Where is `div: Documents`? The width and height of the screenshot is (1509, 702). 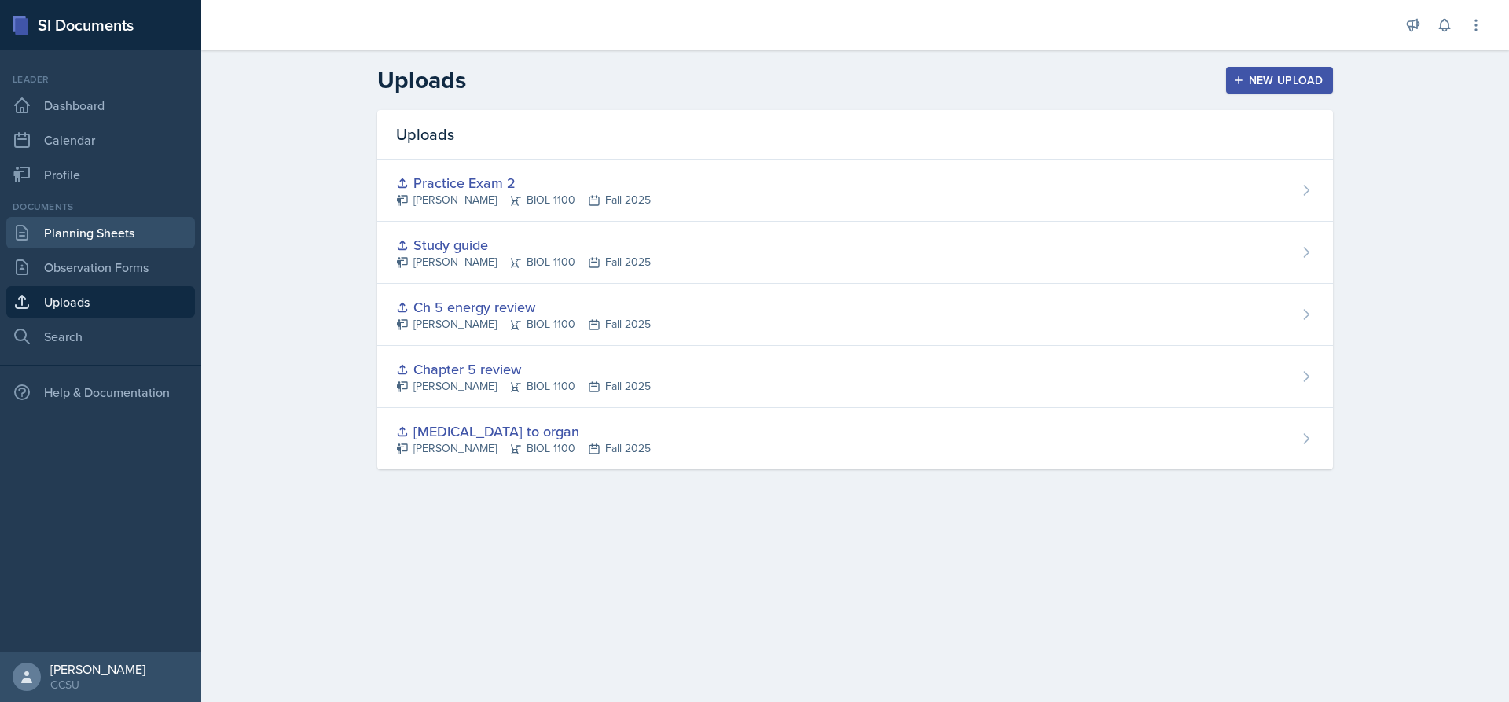 div: Documents is located at coordinates (101, 207).